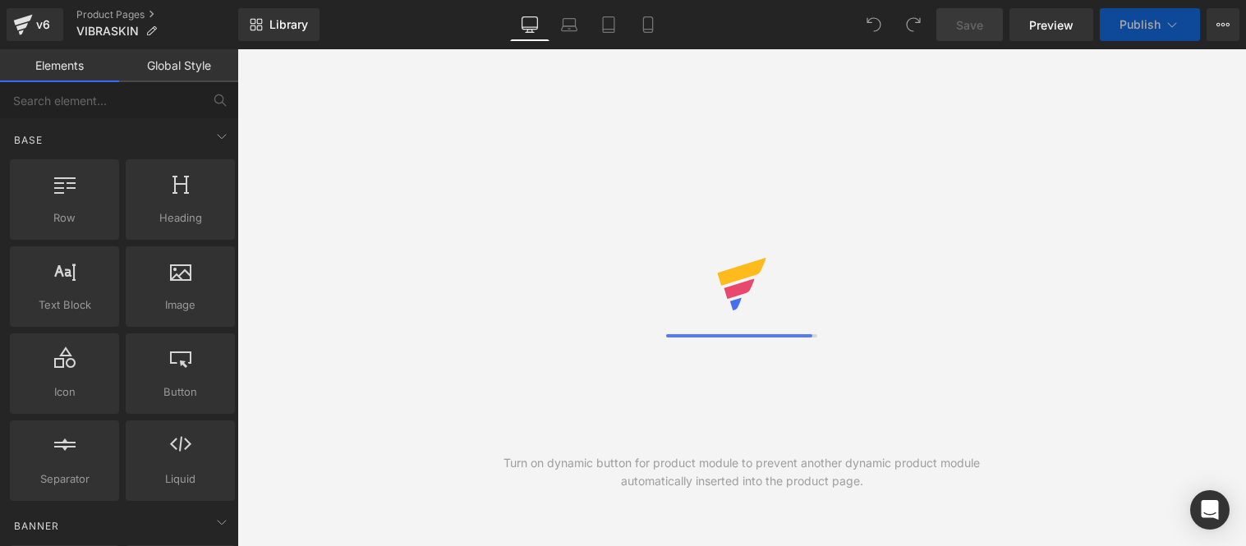 The image size is (1246, 546). What do you see at coordinates (569, 25) in the screenshot?
I see `a: Laptop` at bounding box center [569, 25].